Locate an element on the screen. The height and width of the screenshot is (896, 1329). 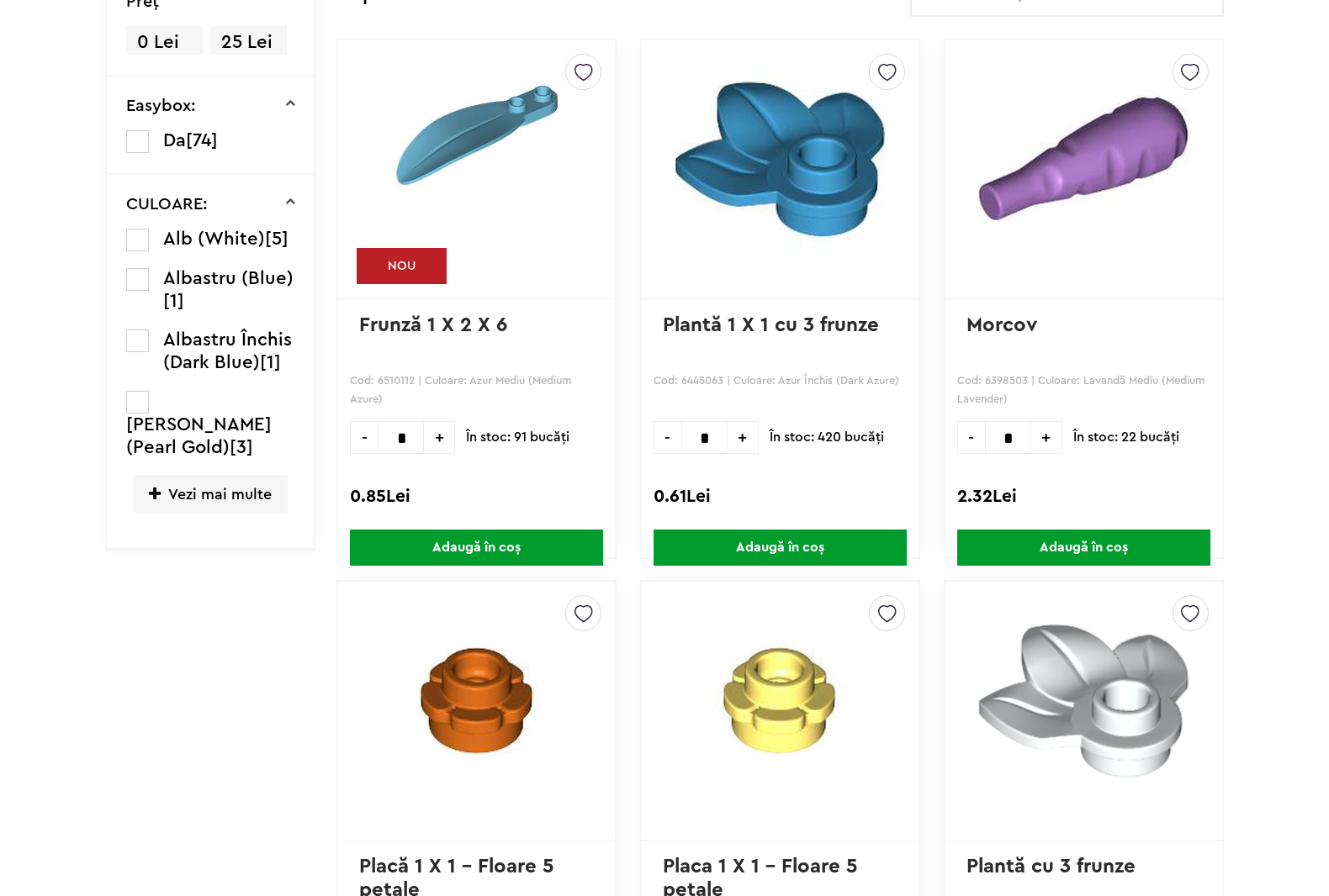
span: [5] is located at coordinates (276, 239).